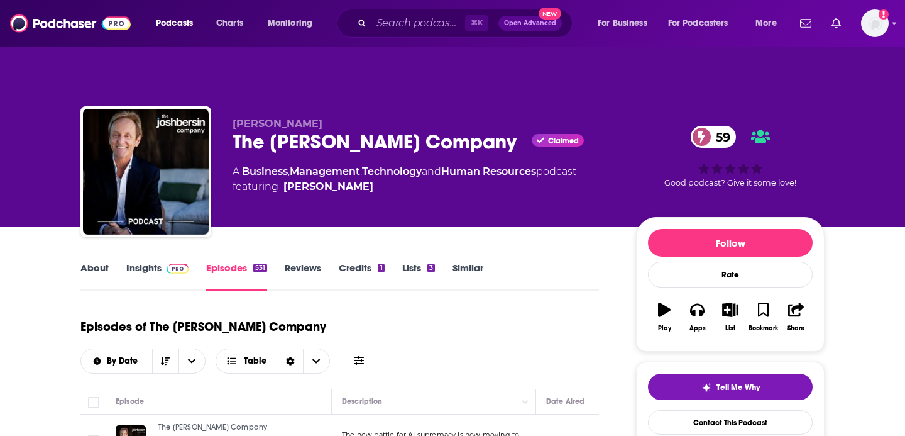  I want to click on span: featuring, so click(404, 187).